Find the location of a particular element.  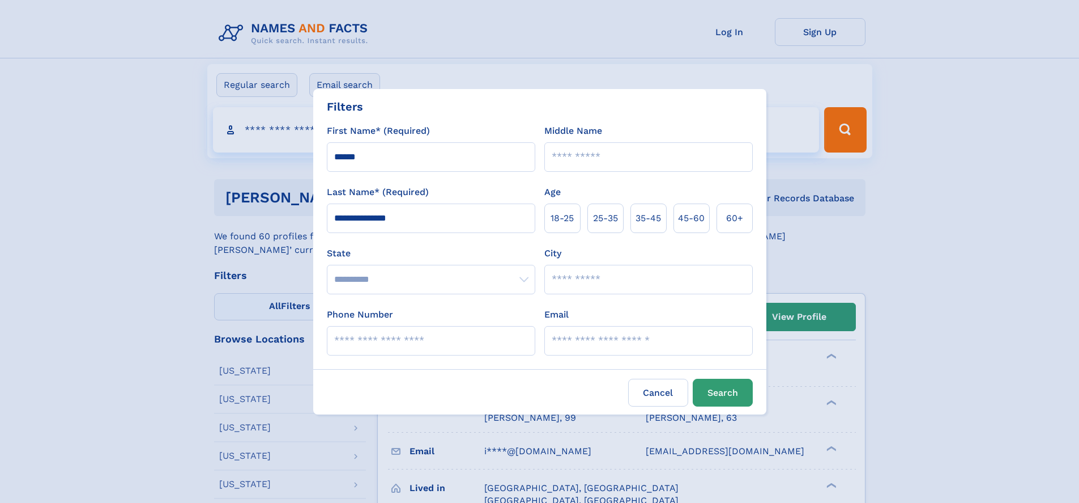

span: 25‑35 is located at coordinates (606, 218).